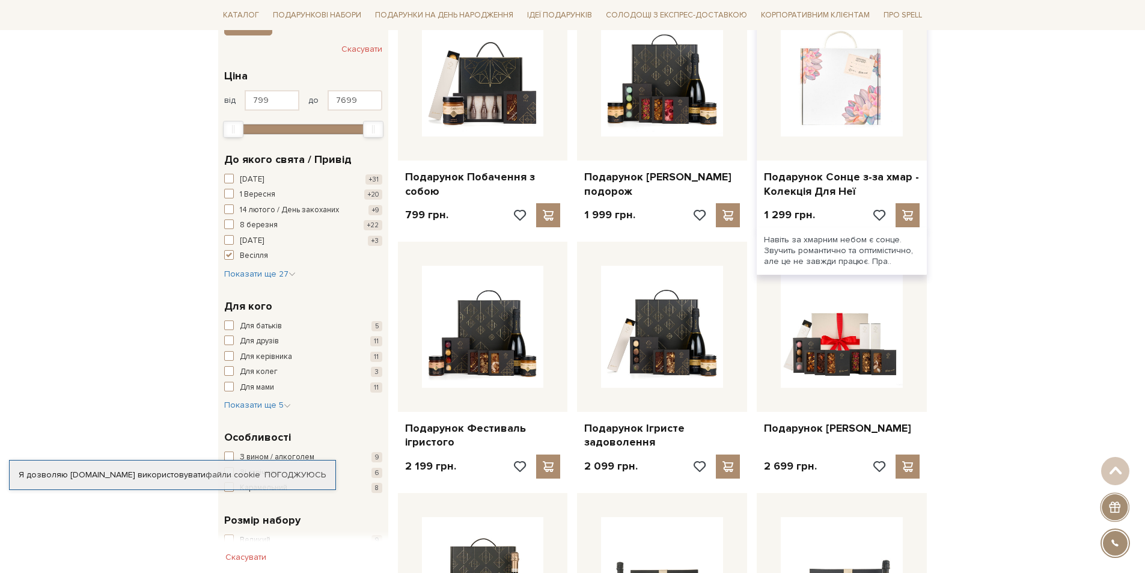 This screenshot has height=573, width=1145. What do you see at coordinates (483, 435) in the screenshot?
I see `a: Подарунок Фестиваль ігристого` at bounding box center [483, 435].